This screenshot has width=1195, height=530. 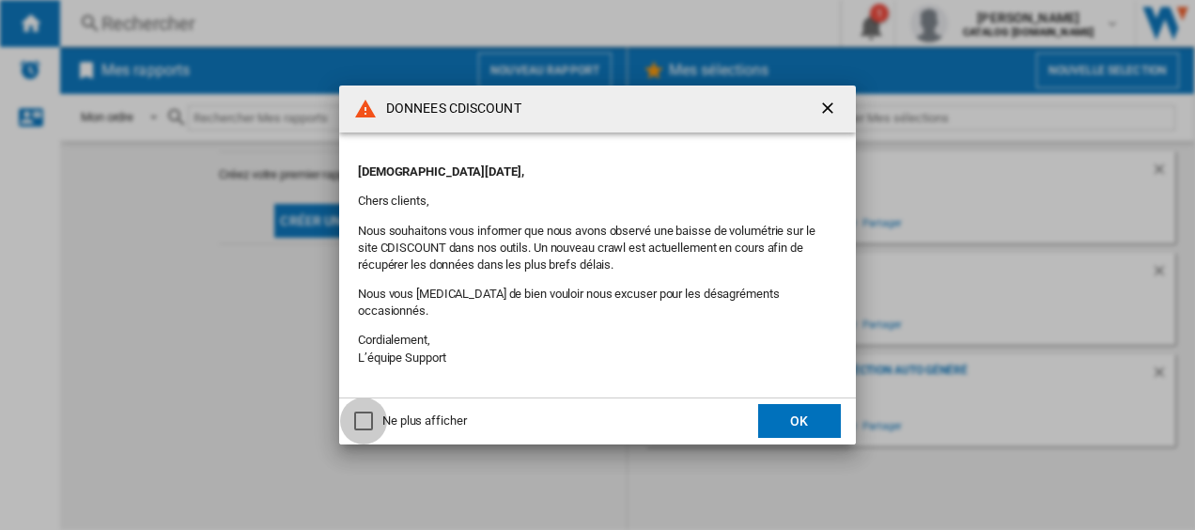 What do you see at coordinates (410, 421) in the screenshot?
I see `md-checkbox: Ne plus afficher` at bounding box center [410, 421].